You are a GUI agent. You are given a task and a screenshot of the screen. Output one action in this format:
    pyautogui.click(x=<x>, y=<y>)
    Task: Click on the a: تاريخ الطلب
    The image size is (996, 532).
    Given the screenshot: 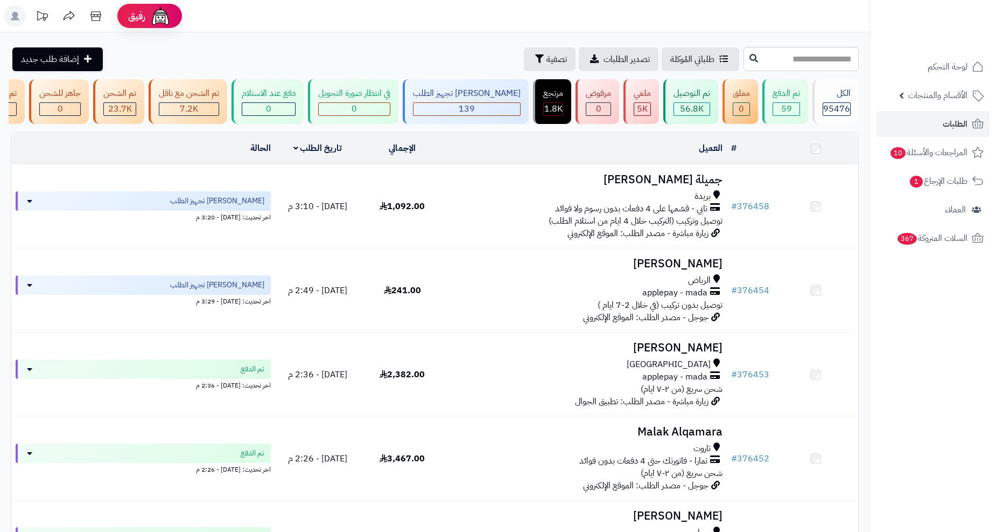 What is the action you would take?
    pyautogui.click(x=318, y=148)
    